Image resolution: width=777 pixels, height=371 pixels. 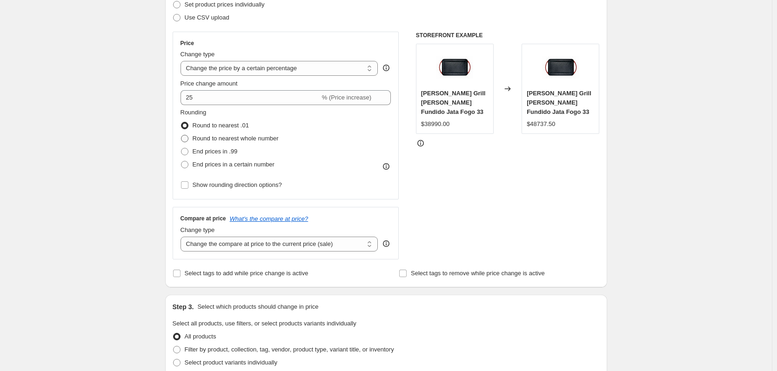 What do you see at coordinates (540, 124) in the screenshot?
I see `div: $48737.50` at bounding box center [540, 124].